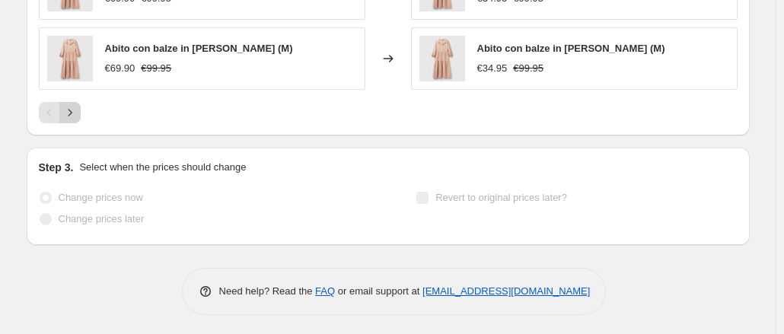 This screenshot has height=334, width=784. Describe the element at coordinates (267, 291) in the screenshot. I see `span: Need help? Read the` at that location.